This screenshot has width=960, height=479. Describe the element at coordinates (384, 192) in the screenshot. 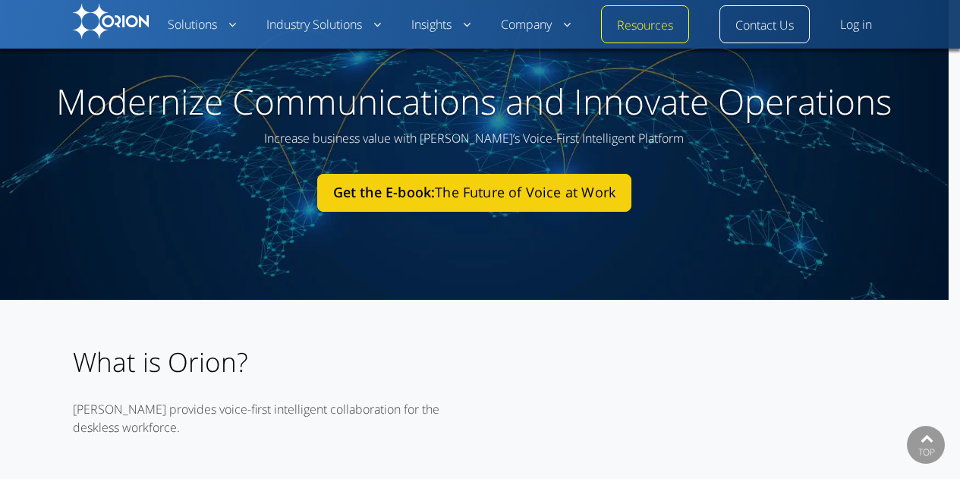

I see `strong: Get the E-book:` at that location.